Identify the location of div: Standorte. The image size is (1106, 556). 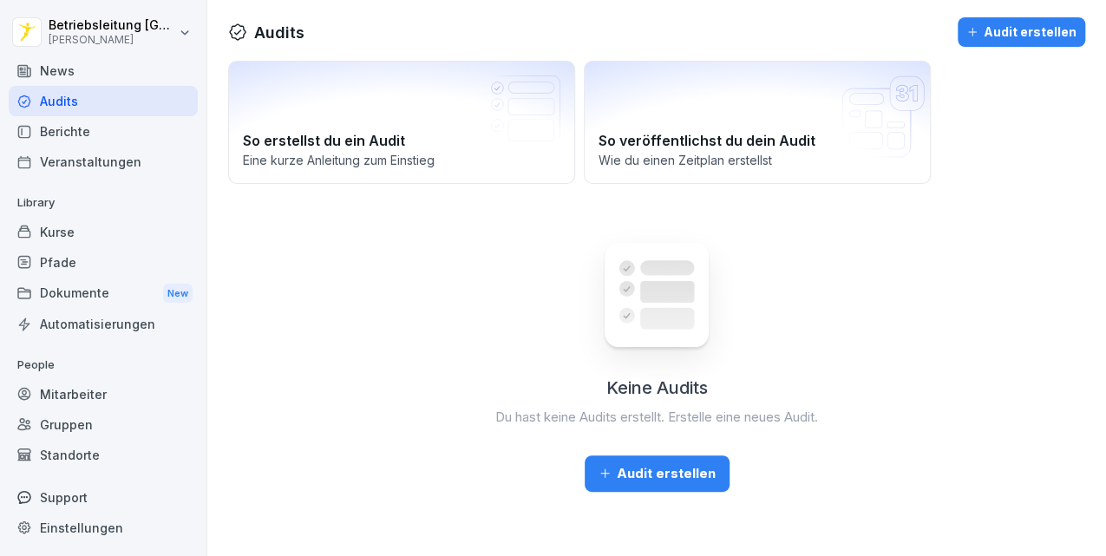
(103, 455).